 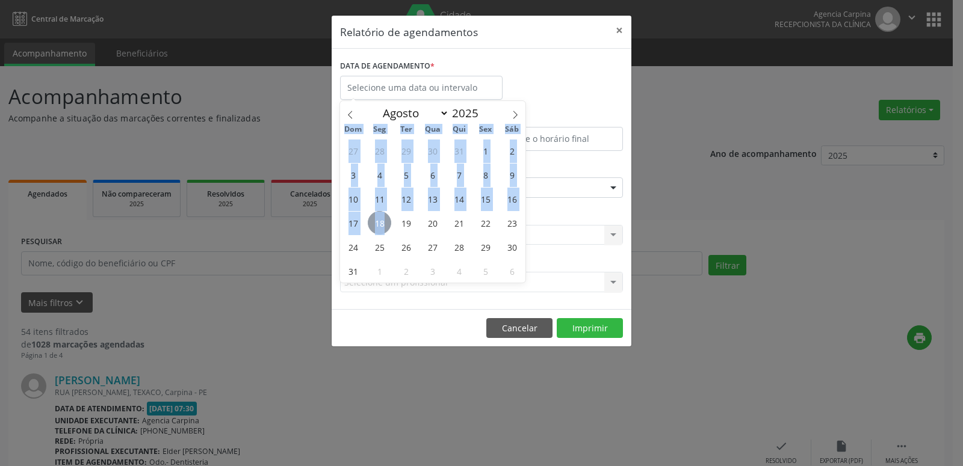 What do you see at coordinates (433, 129) in the screenshot?
I see `span: Qua` at bounding box center [433, 129].